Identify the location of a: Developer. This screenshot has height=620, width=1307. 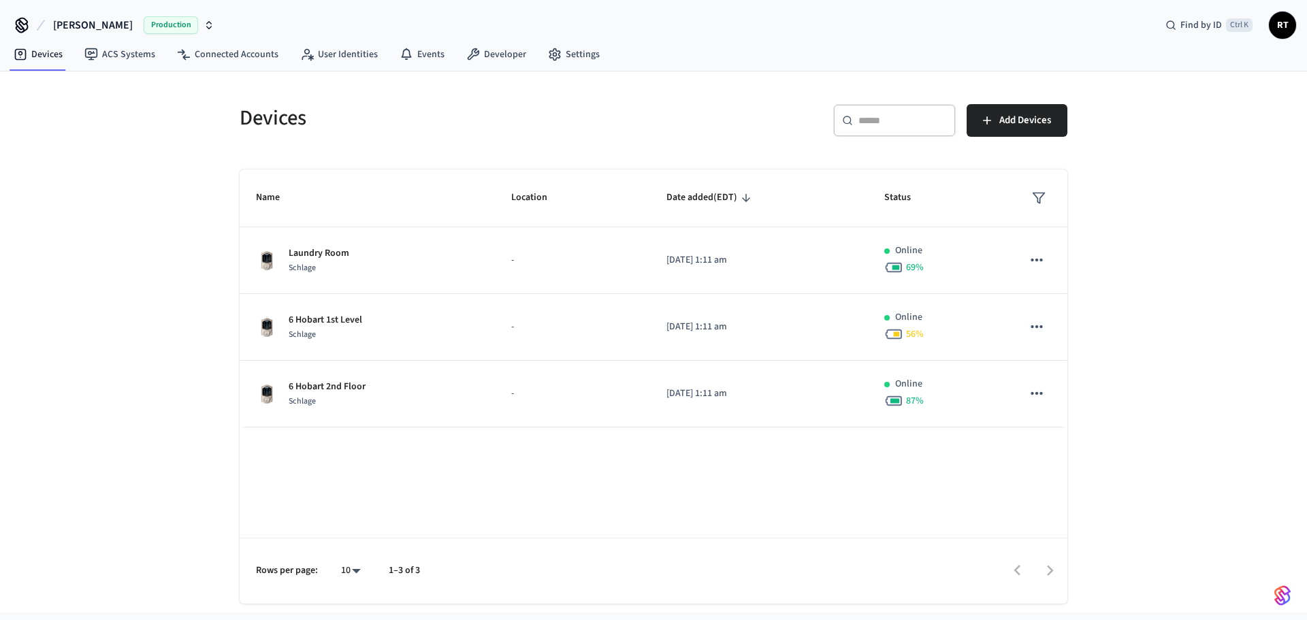
(496, 54).